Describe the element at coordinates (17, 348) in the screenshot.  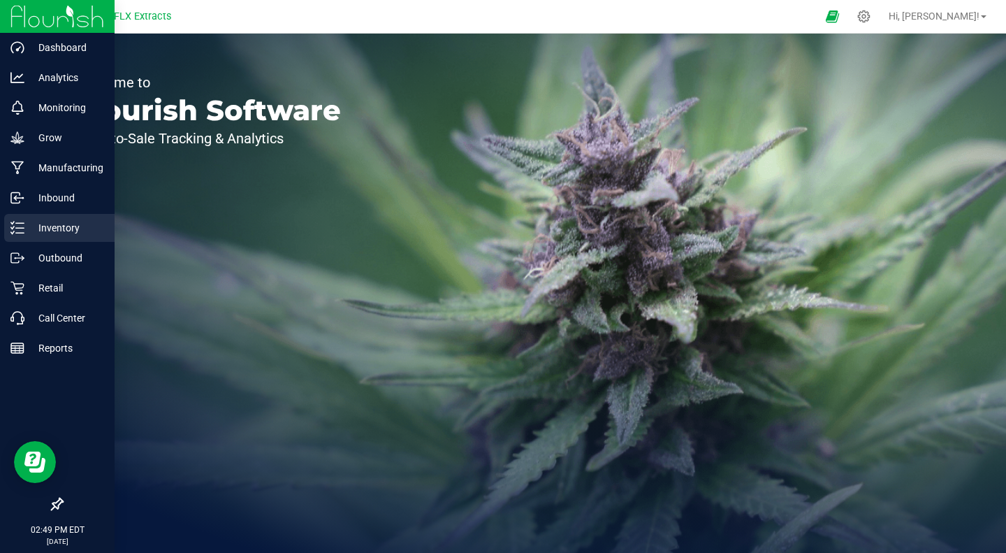
I see `inline-svg: Reports` at that location.